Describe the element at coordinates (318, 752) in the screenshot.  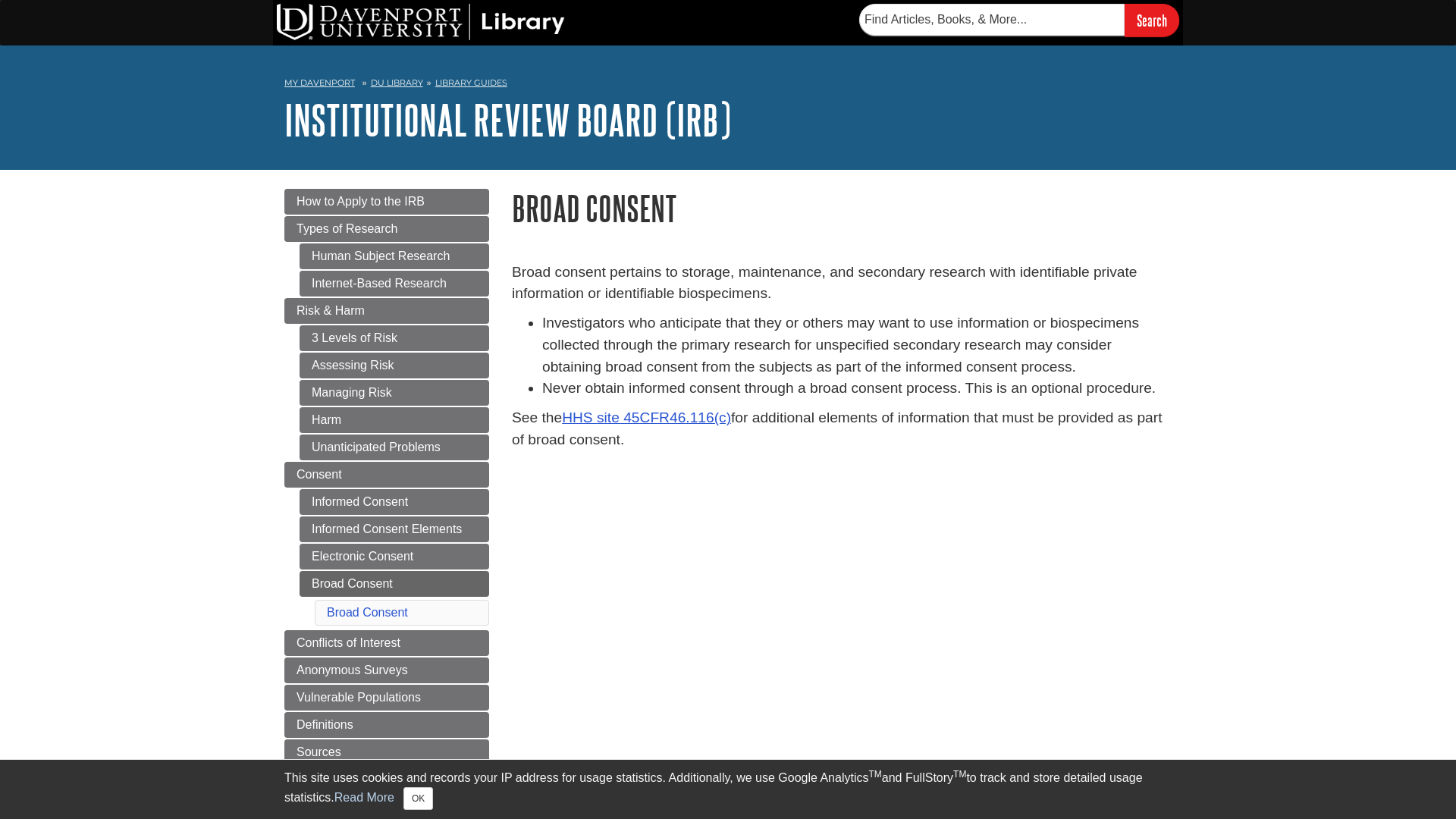
I see `span: Sources` at that location.